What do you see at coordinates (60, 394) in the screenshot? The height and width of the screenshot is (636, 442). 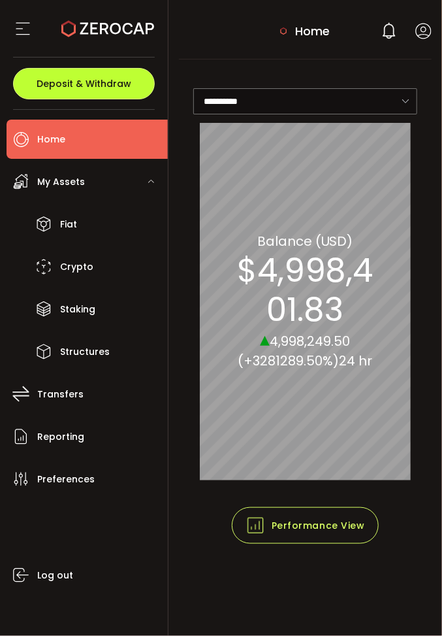 I see `span: Transfers` at bounding box center [60, 394].